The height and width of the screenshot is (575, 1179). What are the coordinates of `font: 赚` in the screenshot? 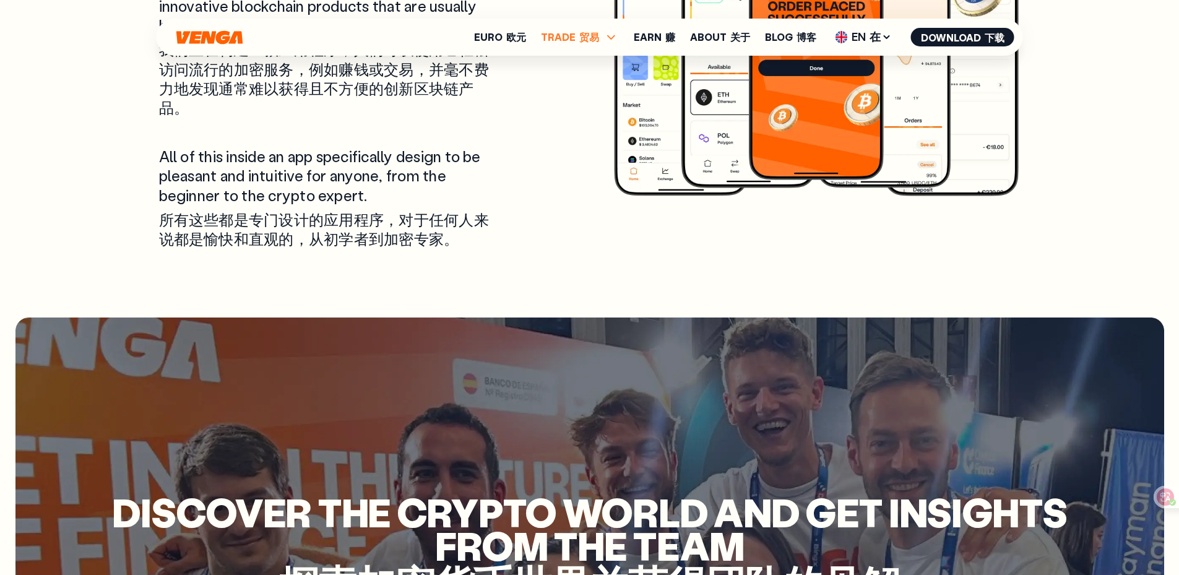 It's located at (670, 37).